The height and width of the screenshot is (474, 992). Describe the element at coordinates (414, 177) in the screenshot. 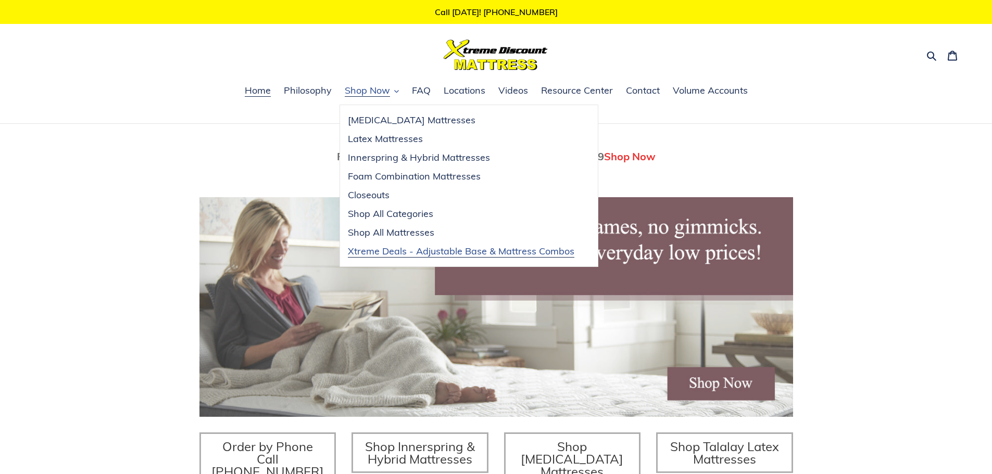

I see `span: Foam Combination Mattresses` at that location.